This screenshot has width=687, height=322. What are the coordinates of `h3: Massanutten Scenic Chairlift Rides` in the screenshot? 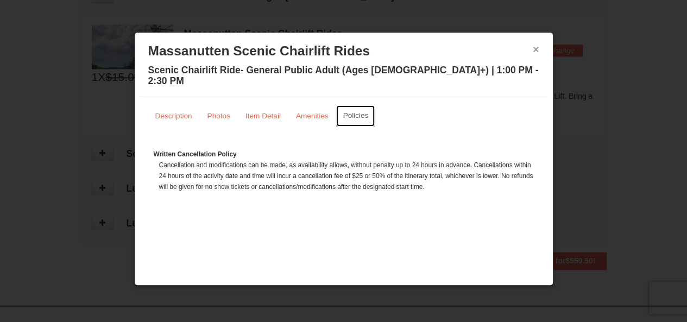 It's located at (344, 51).